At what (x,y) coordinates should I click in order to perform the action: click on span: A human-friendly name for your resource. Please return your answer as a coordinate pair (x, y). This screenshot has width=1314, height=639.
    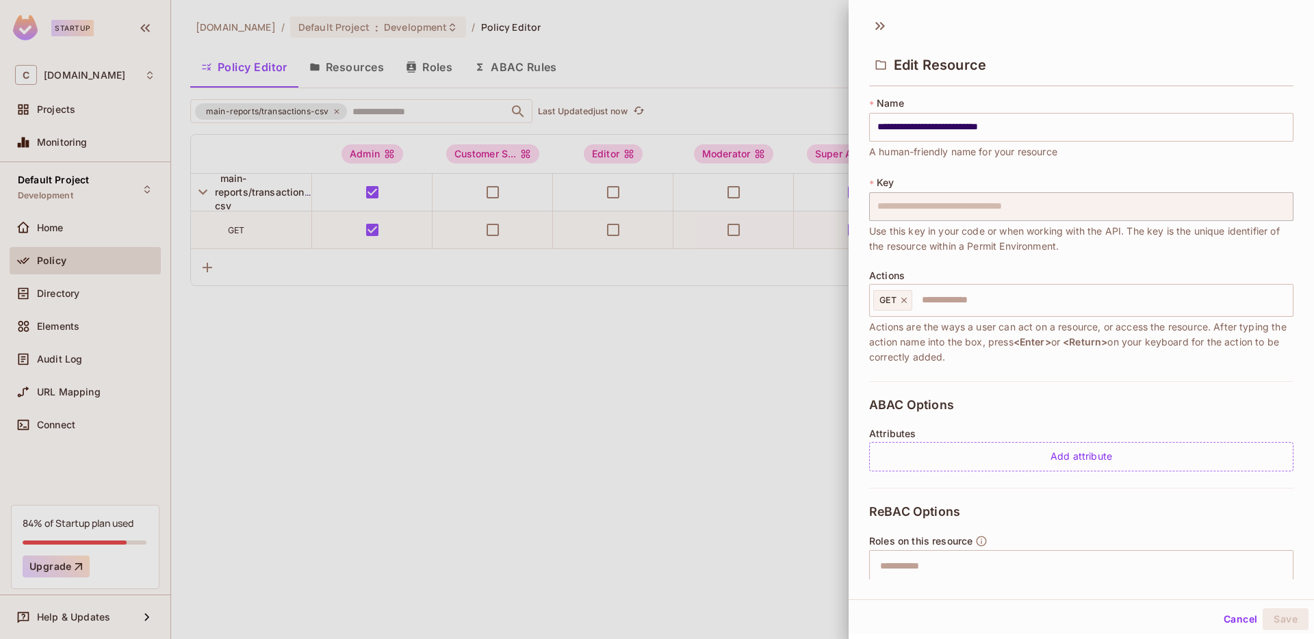
    Looking at the image, I should click on (963, 152).